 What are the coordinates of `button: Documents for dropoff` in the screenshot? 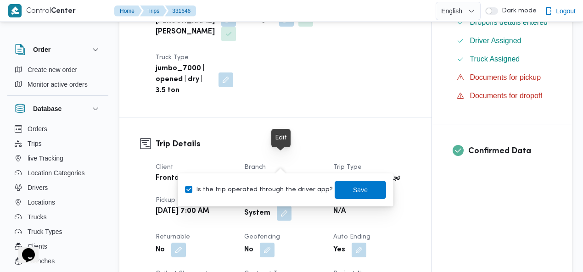 It's located at (502, 96).